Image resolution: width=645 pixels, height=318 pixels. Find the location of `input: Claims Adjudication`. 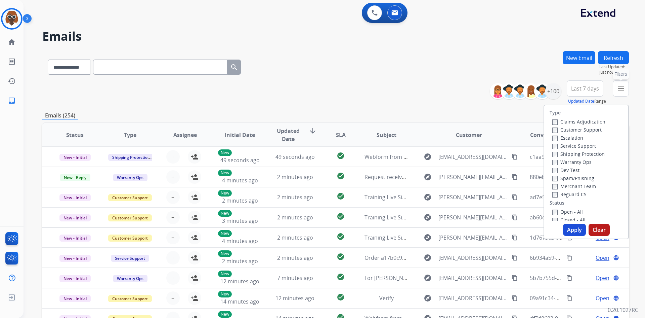

input: Claims Adjudication is located at coordinates (555, 122).